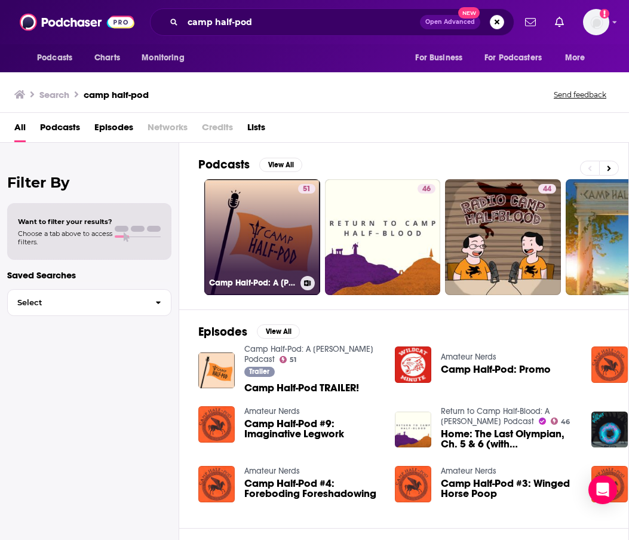 The width and height of the screenshot is (629, 540). Describe the element at coordinates (114, 130) in the screenshot. I see `a: Episodes` at that location.